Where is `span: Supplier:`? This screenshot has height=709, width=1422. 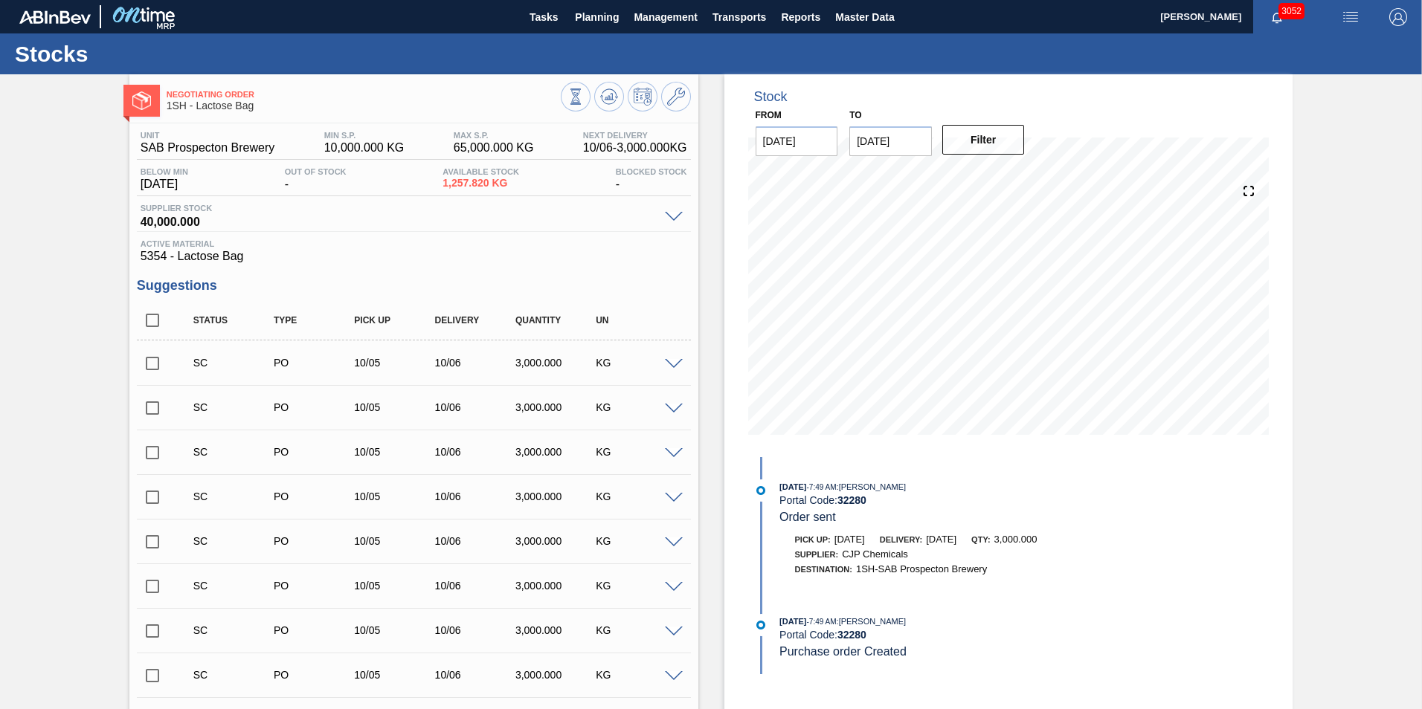
span: Supplier: is located at coordinates (816, 555).